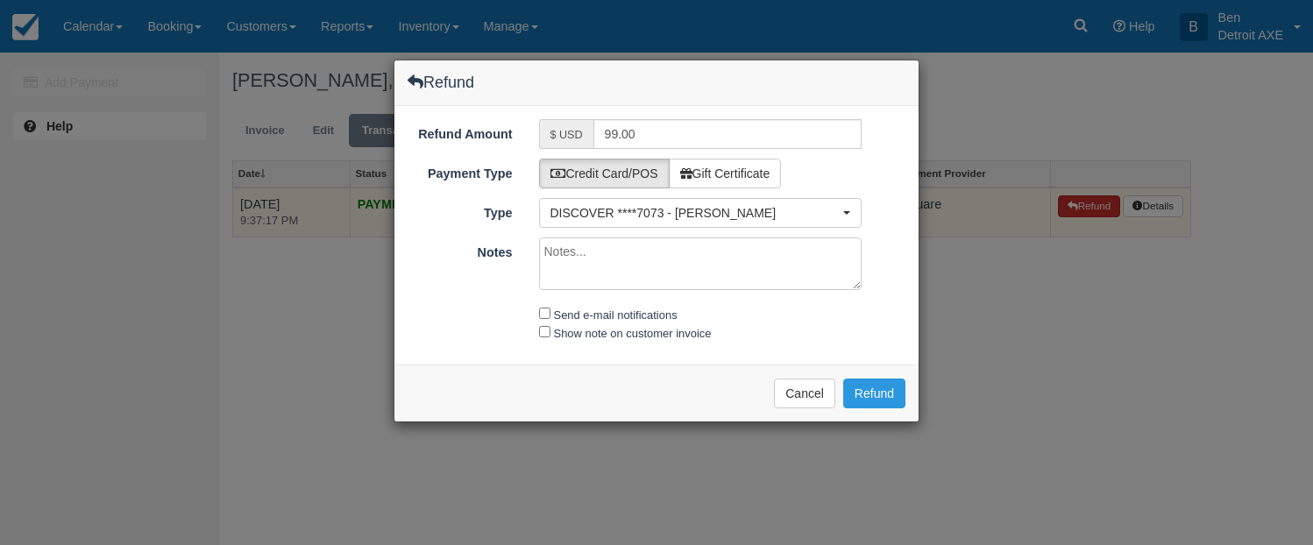 The width and height of the screenshot is (1313, 545). I want to click on label: Send e-mail notifications, so click(615, 315).